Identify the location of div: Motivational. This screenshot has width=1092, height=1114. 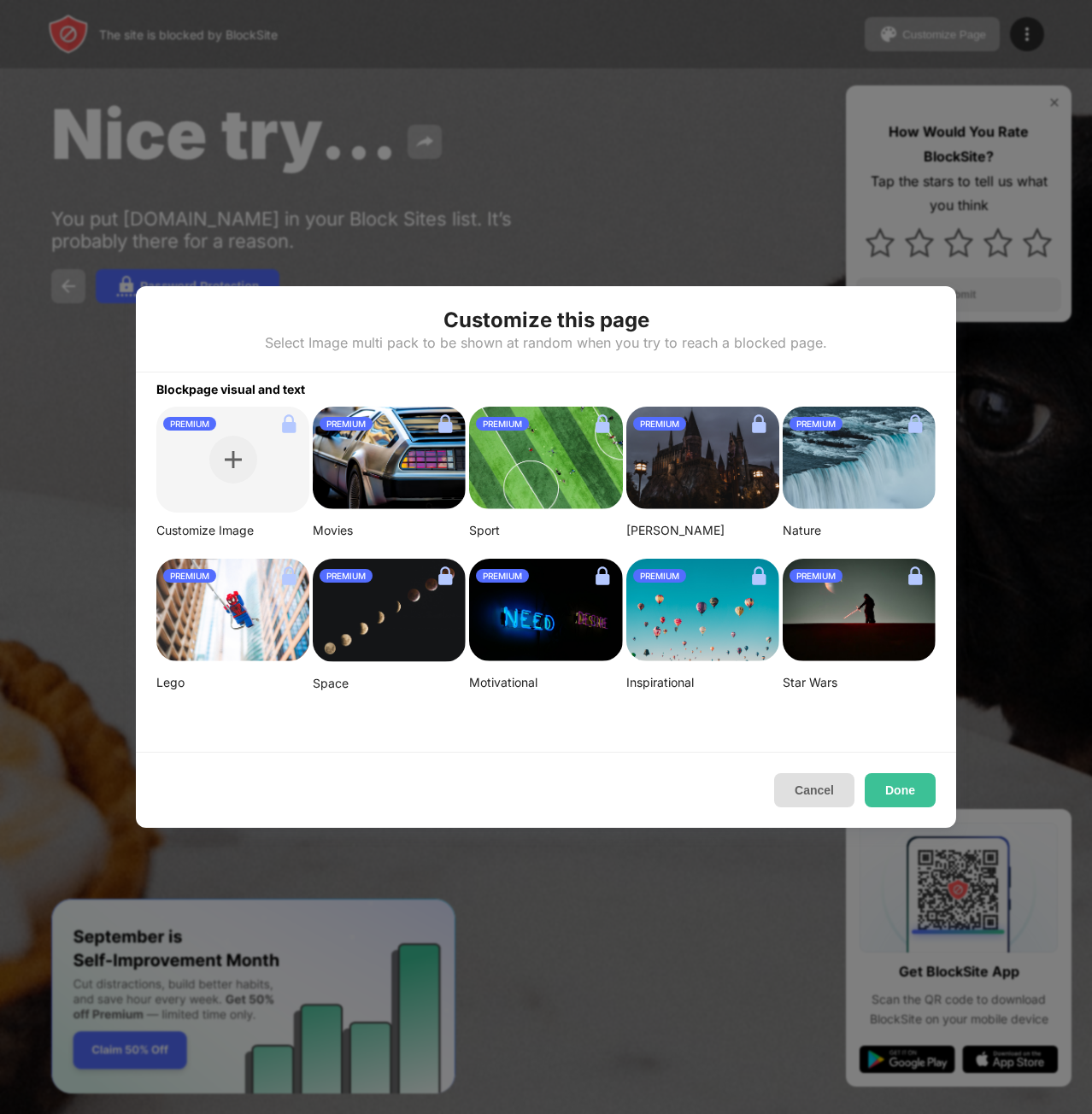
(546, 683).